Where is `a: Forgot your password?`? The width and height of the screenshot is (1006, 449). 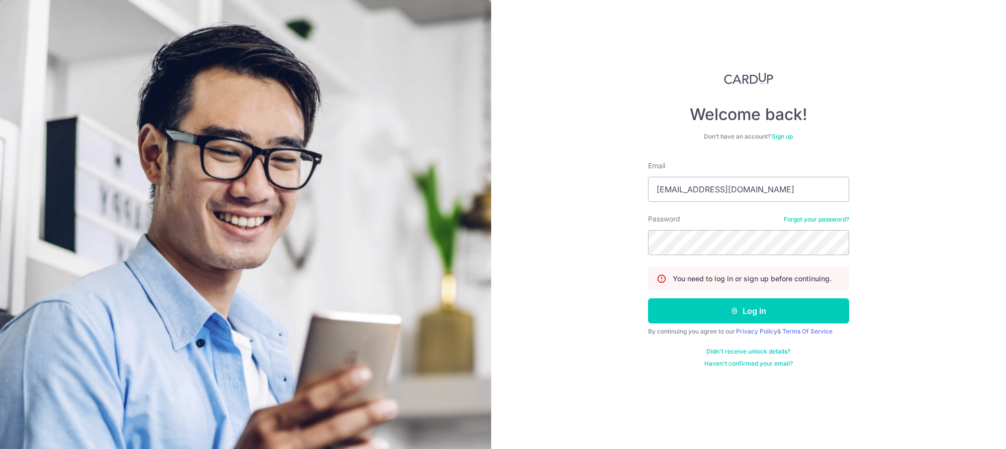
a: Forgot your password? is located at coordinates (816, 220).